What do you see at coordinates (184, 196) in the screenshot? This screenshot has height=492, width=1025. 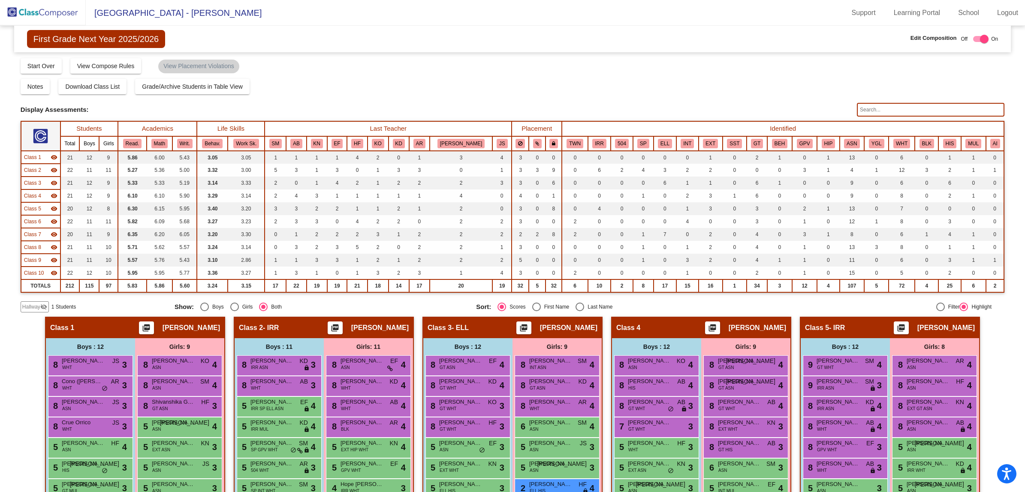 I see `td: 5.90` at bounding box center [184, 196].